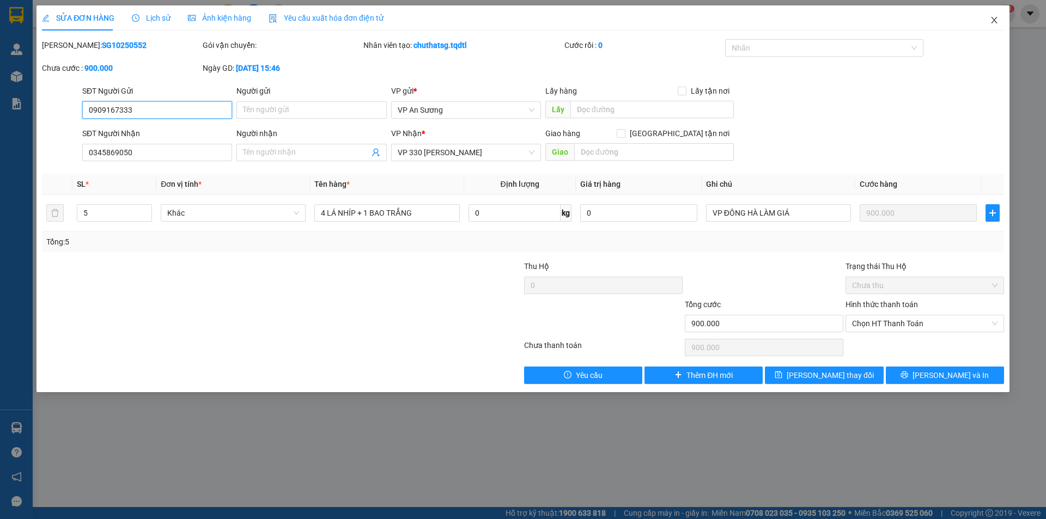  Describe the element at coordinates (995, 20) in the screenshot. I see `span: close` at that location.